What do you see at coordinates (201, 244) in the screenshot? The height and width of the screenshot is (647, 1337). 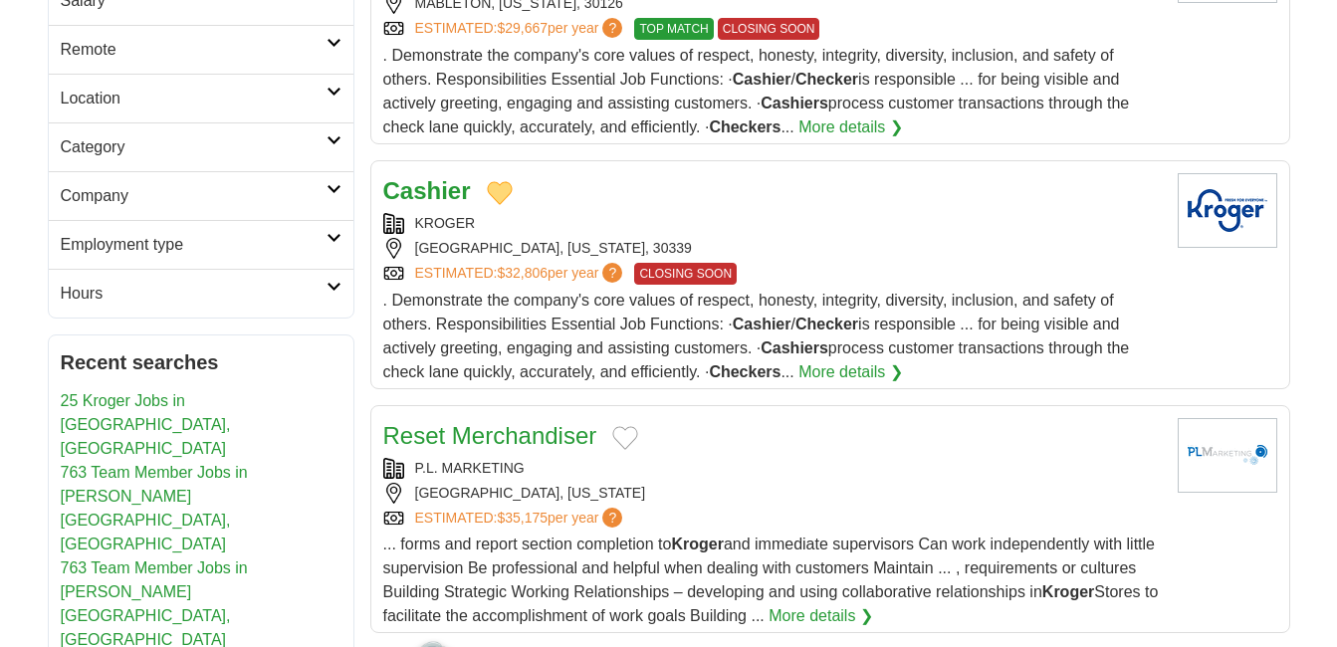 I see `a: Employment type` at bounding box center [201, 244].